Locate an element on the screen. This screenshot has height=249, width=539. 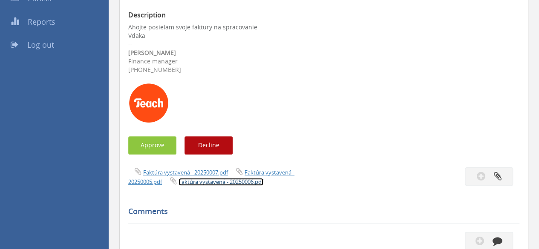
div: Finance manager is located at coordinates (324, 61).